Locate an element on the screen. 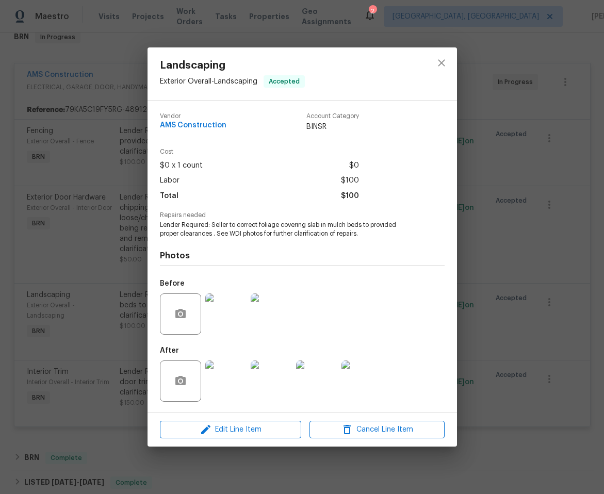 The width and height of the screenshot is (604, 494). span: Account Category is located at coordinates (333, 116).